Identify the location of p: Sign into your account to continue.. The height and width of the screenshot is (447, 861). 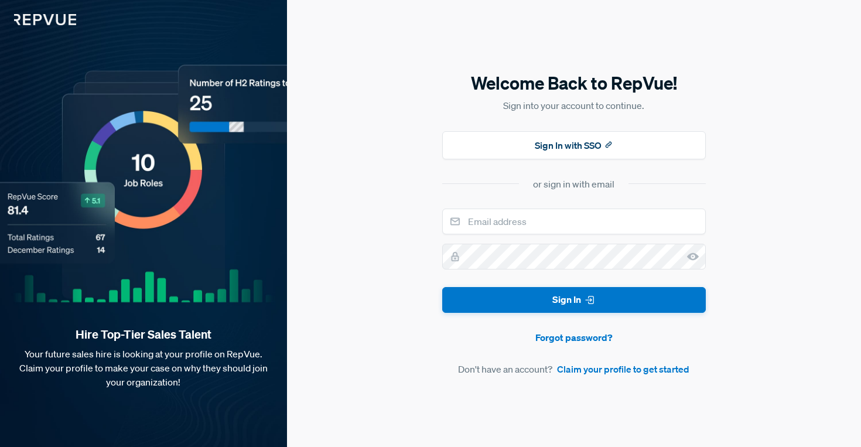
(574, 105).